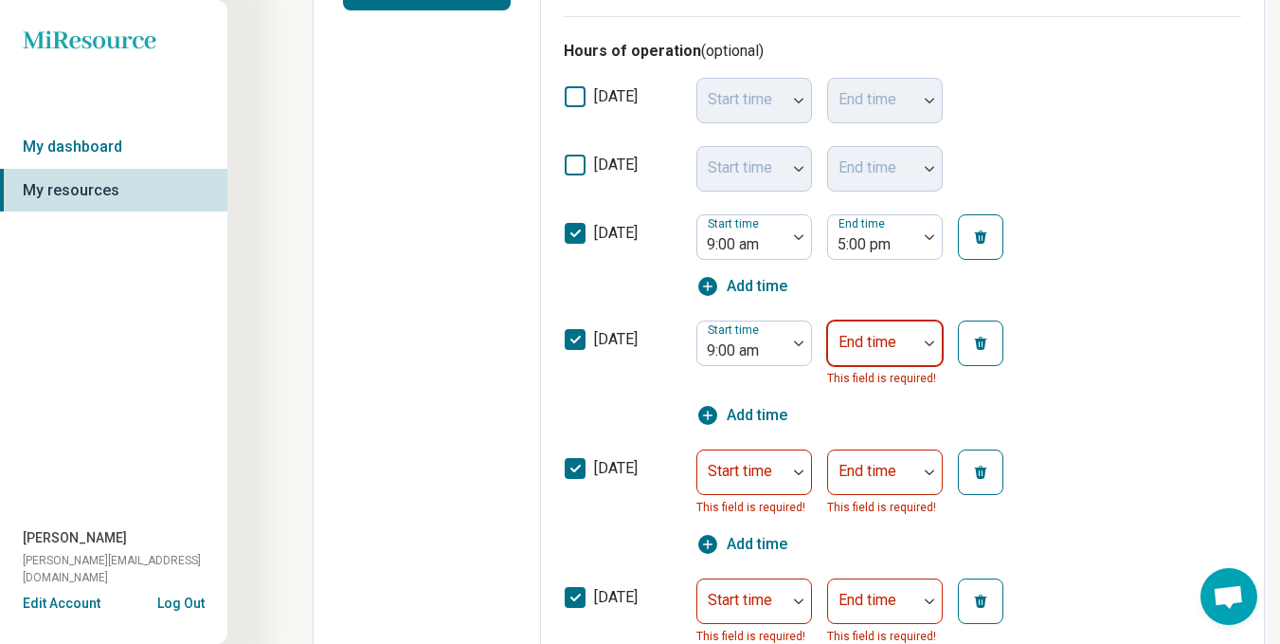 The width and height of the screenshot is (1280, 644). Describe the element at coordinates (62, 603) in the screenshot. I see `button: Edit Account` at that location.